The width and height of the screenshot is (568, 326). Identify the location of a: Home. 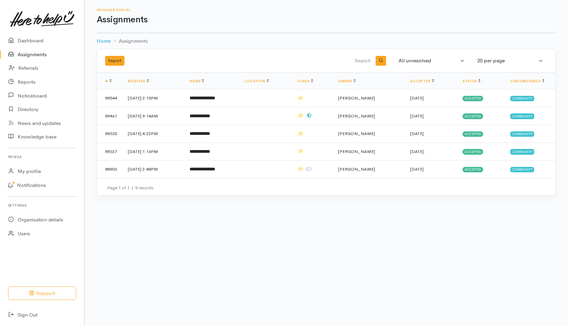
(103, 41).